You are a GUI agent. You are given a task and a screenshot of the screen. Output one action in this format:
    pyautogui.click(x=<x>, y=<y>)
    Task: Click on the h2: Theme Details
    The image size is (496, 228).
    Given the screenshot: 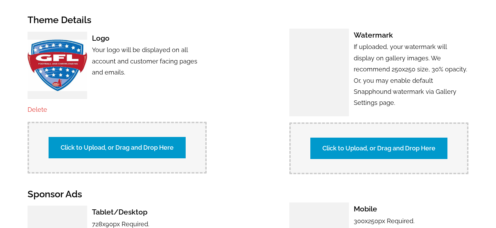 What is the action you would take?
    pyautogui.click(x=248, y=20)
    